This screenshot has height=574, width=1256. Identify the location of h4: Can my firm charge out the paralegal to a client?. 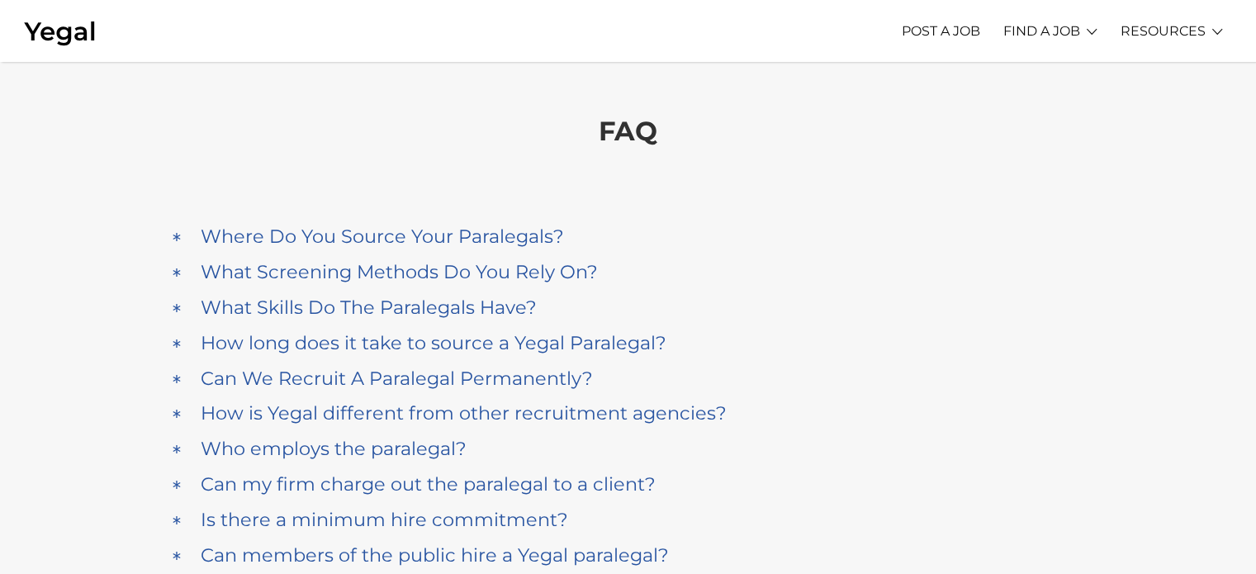
(428, 484).